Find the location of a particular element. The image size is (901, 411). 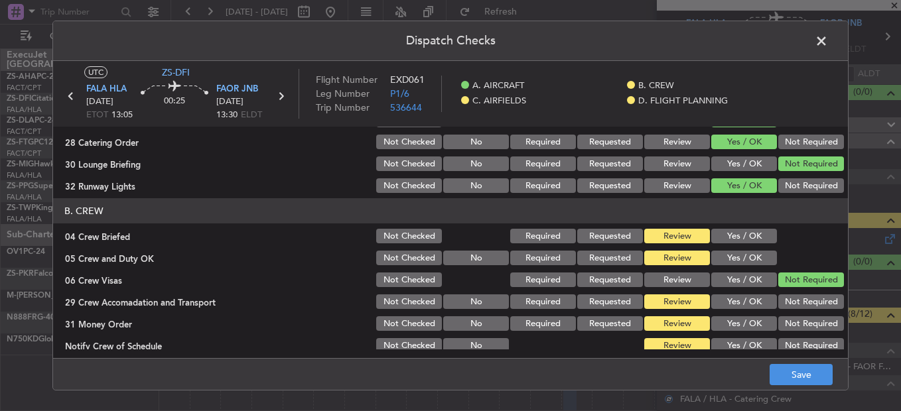

button: Save is located at coordinates (801, 375).